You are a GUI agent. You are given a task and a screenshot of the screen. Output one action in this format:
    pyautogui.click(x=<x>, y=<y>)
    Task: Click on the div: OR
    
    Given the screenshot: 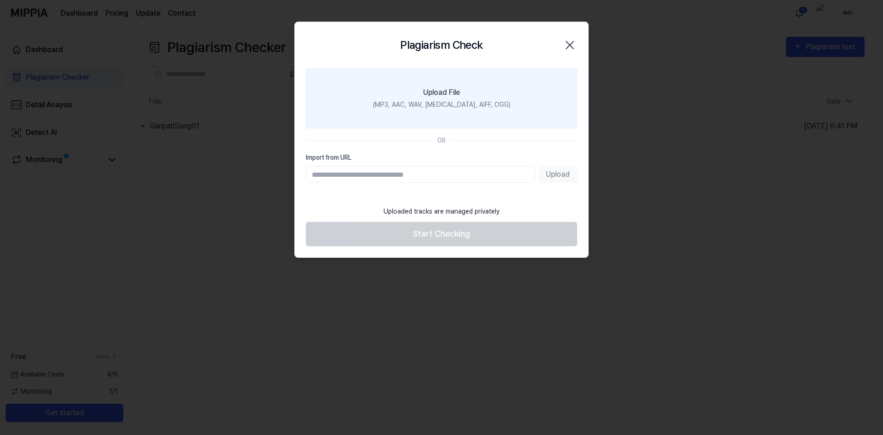 What is the action you would take?
    pyautogui.click(x=442, y=140)
    